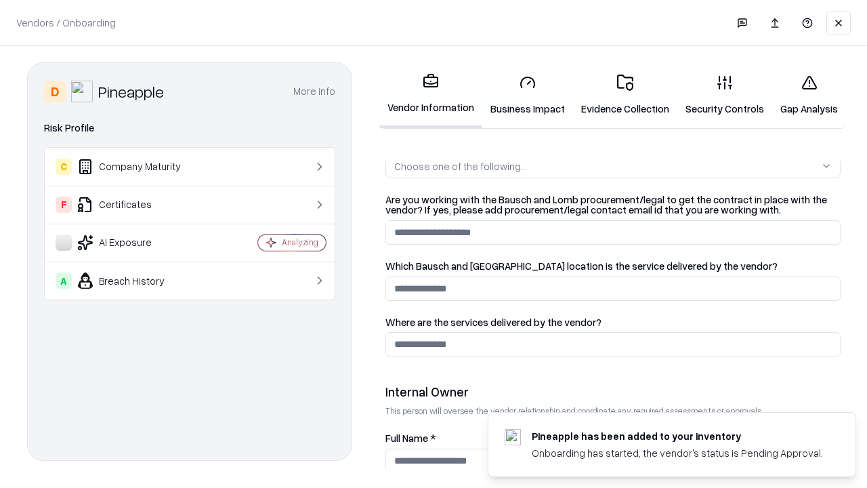 Image resolution: width=867 pixels, height=488 pixels. What do you see at coordinates (314, 91) in the screenshot?
I see `button: More info` at bounding box center [314, 91].